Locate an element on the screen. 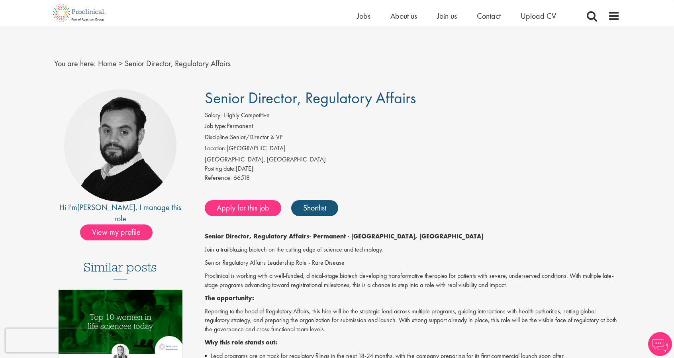  span: Jobs is located at coordinates (364, 16).